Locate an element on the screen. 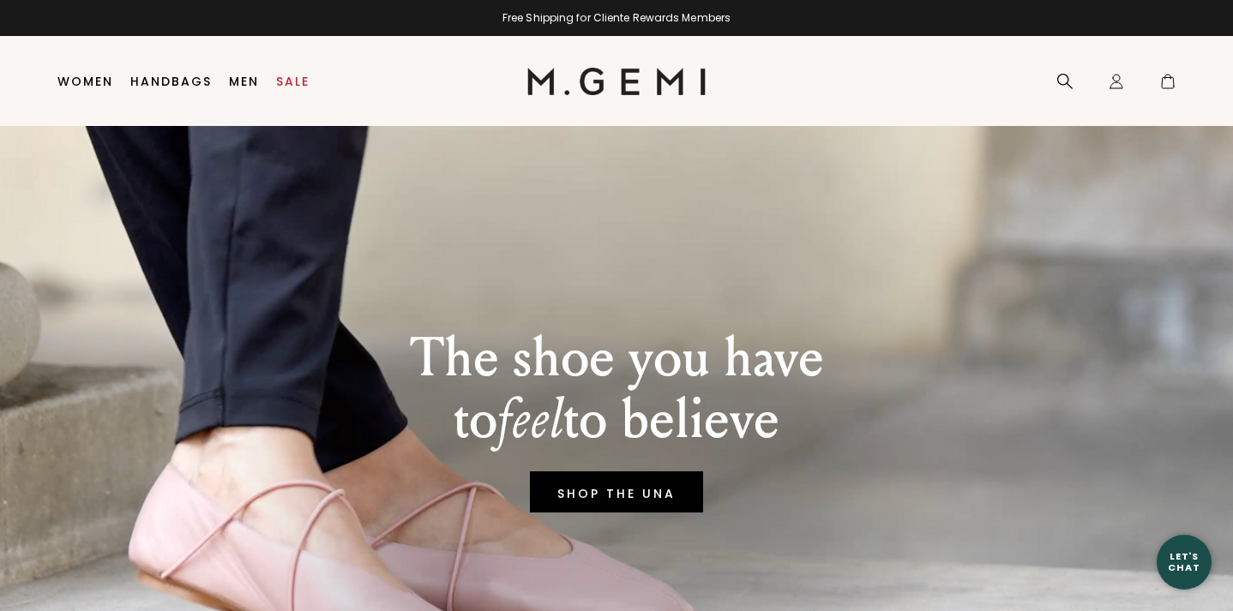  p: to to believe is located at coordinates (616, 420).